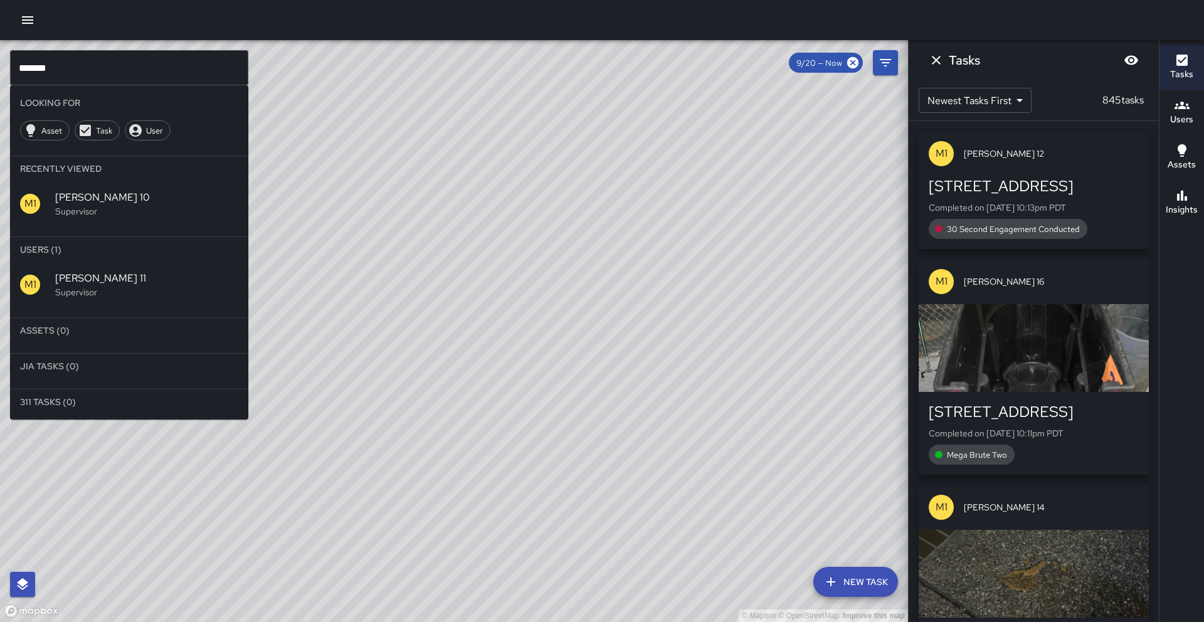 The image size is (1204, 622). What do you see at coordinates (1131, 60) in the screenshot?
I see `button: Blur` at bounding box center [1131, 60].